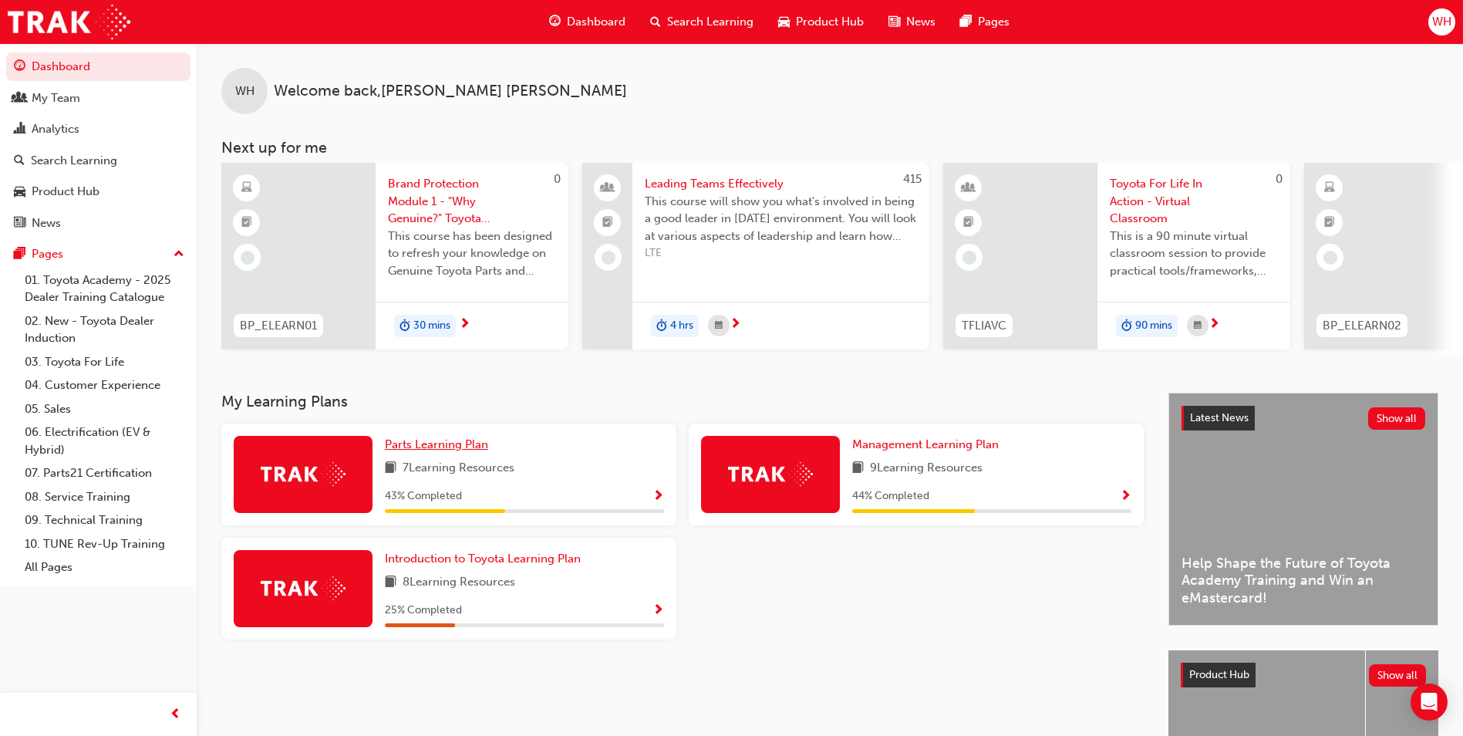 Image resolution: width=1463 pixels, height=736 pixels. I want to click on a: Management Learning Plan, so click(929, 444).